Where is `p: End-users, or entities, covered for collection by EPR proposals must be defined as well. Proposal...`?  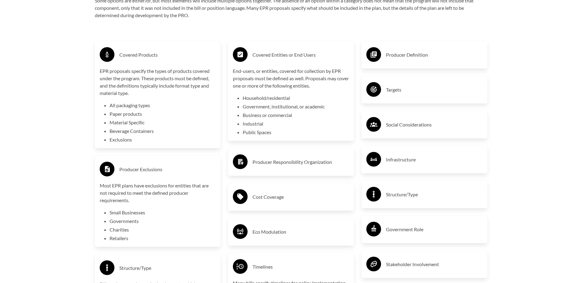
p: End-users, or entities, covered for collection by EPR proposals must be defined as well. Proposal... is located at coordinates (291, 78).